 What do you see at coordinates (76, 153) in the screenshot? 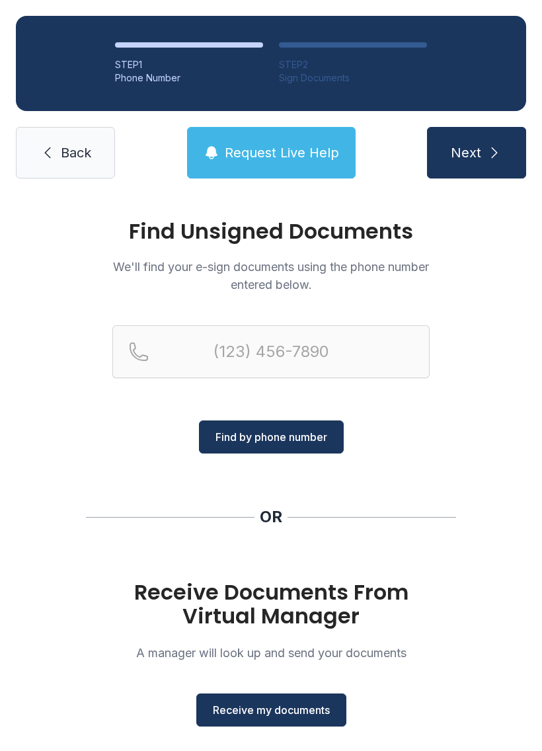
I see `span: Back` at bounding box center [76, 153].